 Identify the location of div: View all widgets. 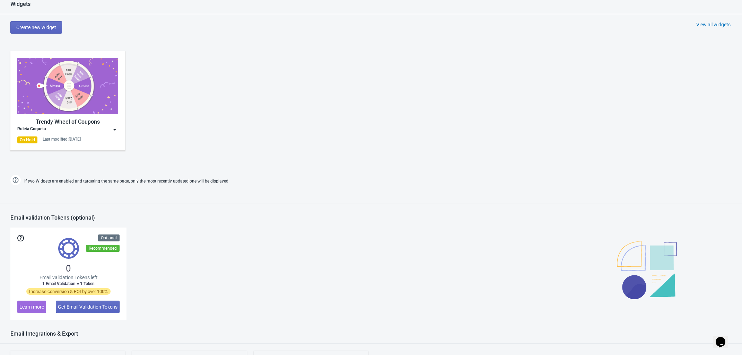
(713, 25).